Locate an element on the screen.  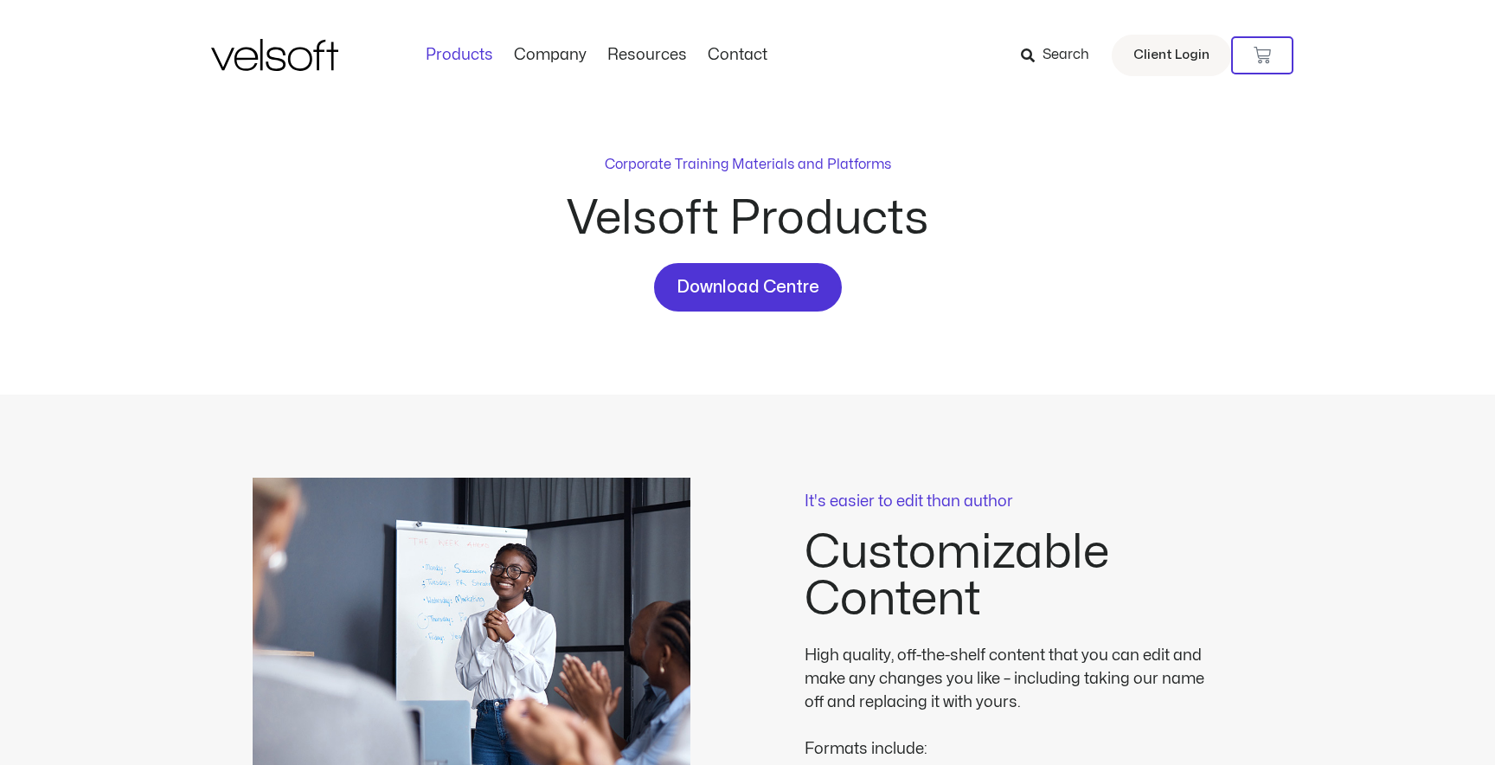
h2: Velsoft Products is located at coordinates (748, 219).